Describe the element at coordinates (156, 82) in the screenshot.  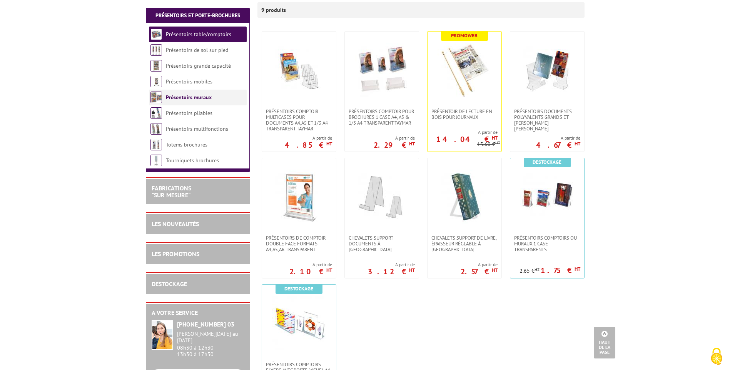
I see `img: Présentoirs mobiles` at that location.